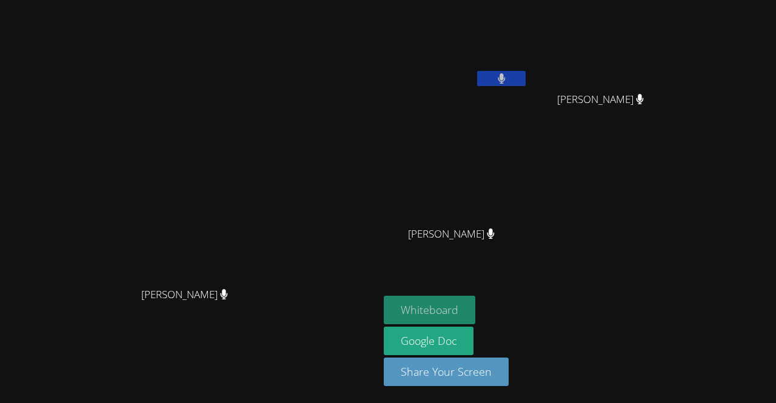 The image size is (776, 403). Describe the element at coordinates (446, 372) in the screenshot. I see `button: Share Your Screen` at that location.